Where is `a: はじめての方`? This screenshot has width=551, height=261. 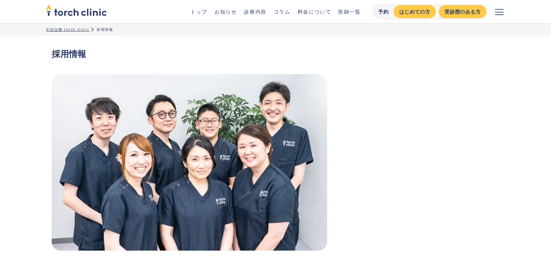 a: はじめての方 is located at coordinates (415, 11).